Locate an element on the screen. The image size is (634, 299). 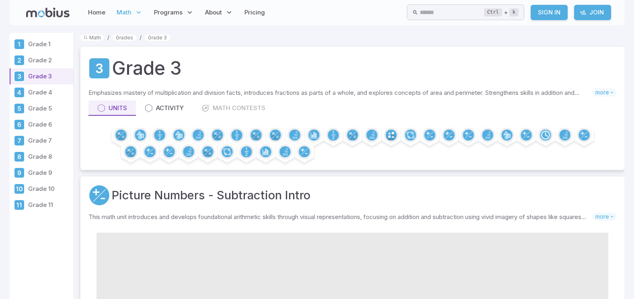
p: Grade 5 is located at coordinates (49, 108).